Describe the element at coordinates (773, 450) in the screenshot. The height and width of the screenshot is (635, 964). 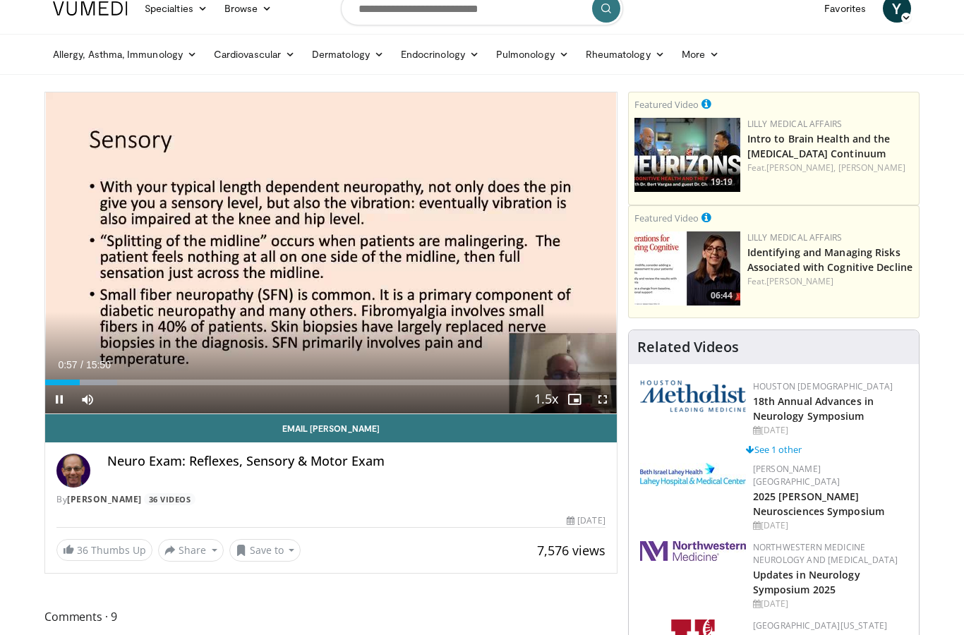
I see `a: See 1 other` at that location.